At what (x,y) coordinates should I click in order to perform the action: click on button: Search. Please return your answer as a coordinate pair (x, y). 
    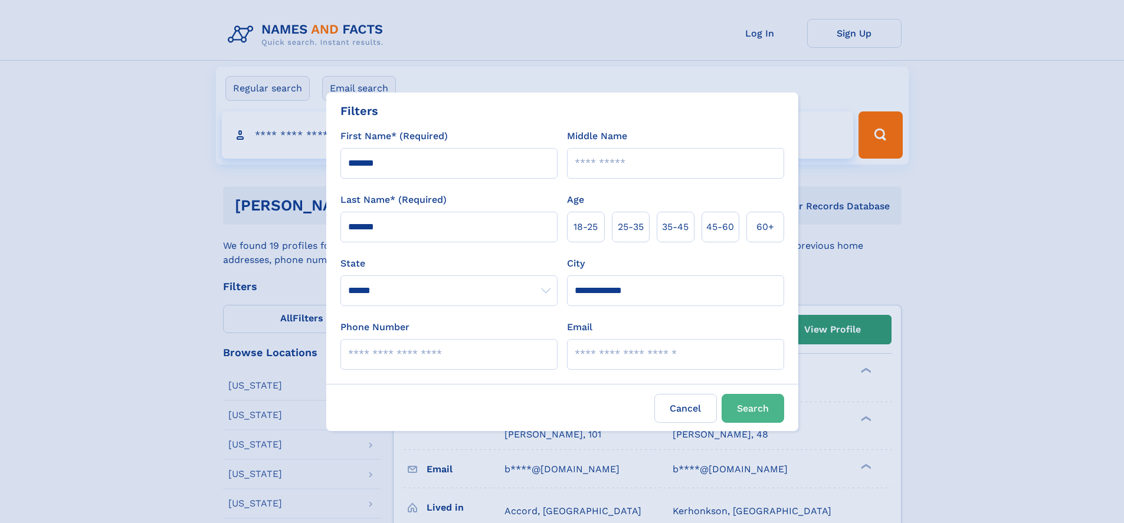
    Looking at the image, I should click on (753, 408).